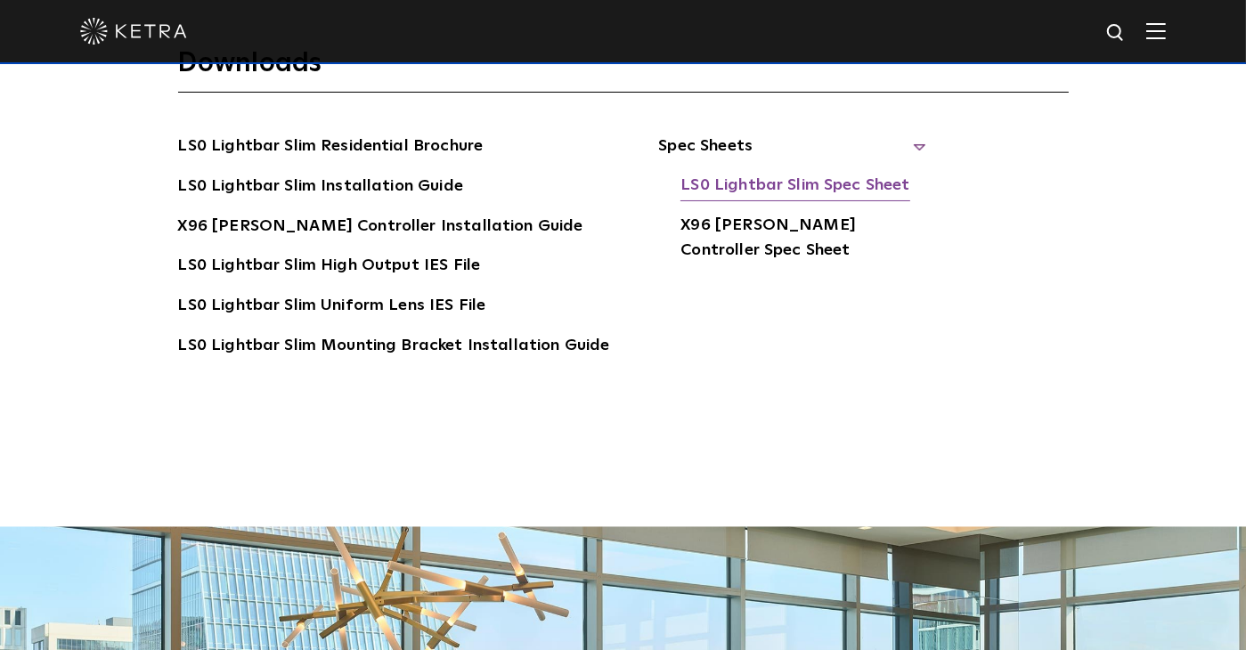 The height and width of the screenshot is (650, 1246). Describe the element at coordinates (795, 187) in the screenshot. I see `a: LS0 Lightbar Slim Spec Sheet` at that location.